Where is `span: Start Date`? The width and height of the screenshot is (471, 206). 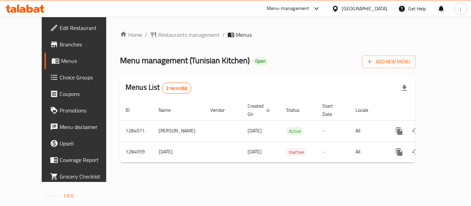
span: Start Date is located at coordinates (332, 110).